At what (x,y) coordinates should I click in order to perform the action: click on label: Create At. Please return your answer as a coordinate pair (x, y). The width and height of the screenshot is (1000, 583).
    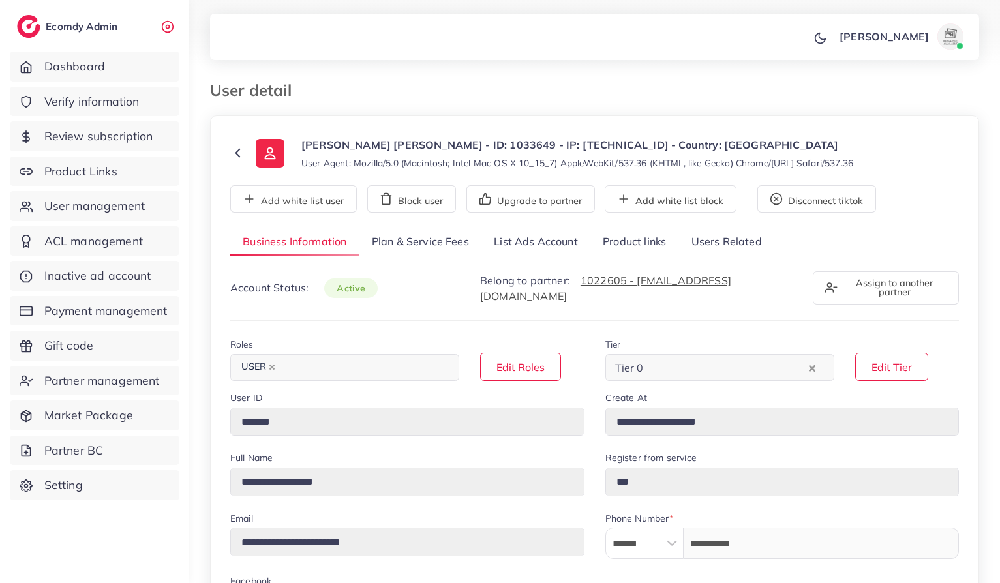
    Looking at the image, I should click on (626, 398).